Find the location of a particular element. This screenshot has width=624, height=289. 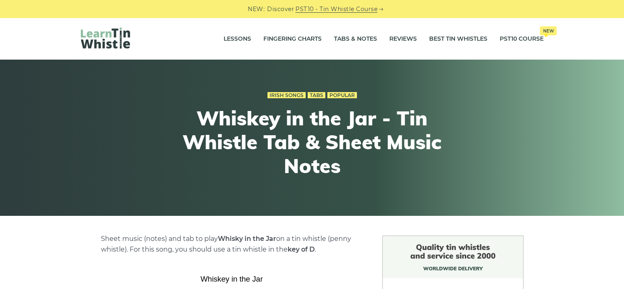

a: PST10 CourseNew is located at coordinates (522, 39).